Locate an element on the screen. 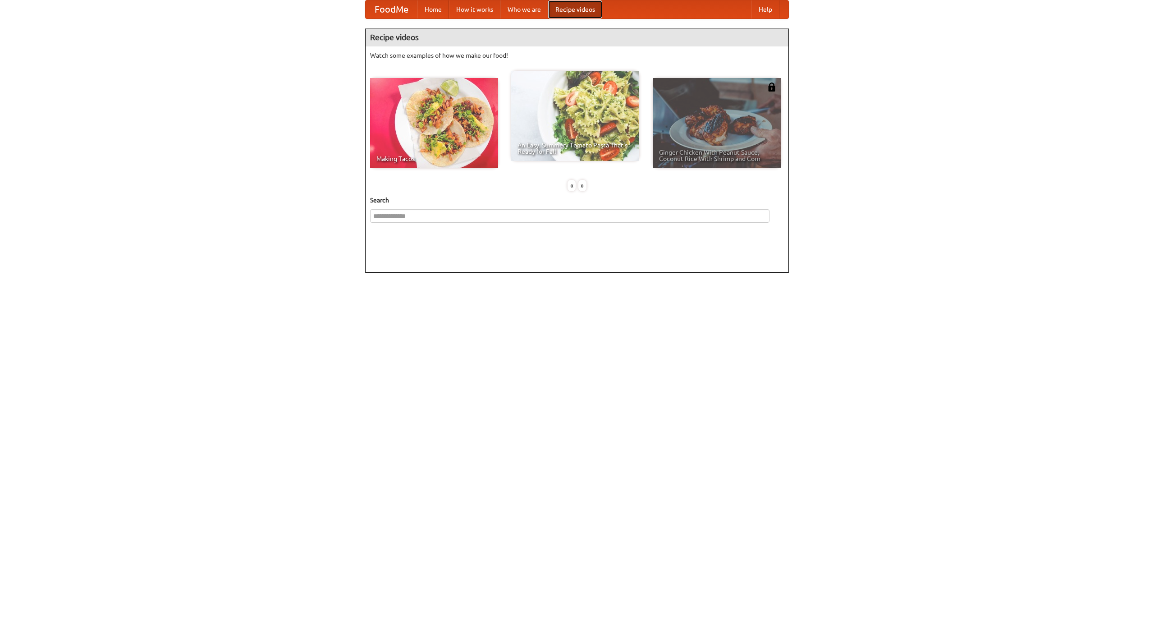 Image resolution: width=1154 pixels, height=638 pixels. a: Help is located at coordinates (765, 9).